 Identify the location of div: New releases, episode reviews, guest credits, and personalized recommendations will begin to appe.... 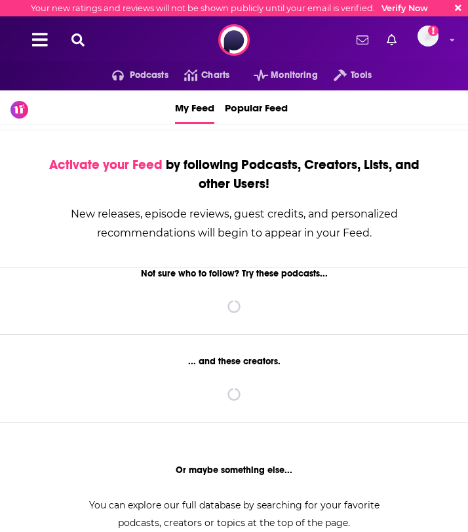
(234, 224).